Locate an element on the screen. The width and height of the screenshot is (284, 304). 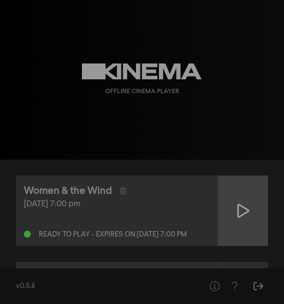
div: v0.5.8 is located at coordinates (100, 286).